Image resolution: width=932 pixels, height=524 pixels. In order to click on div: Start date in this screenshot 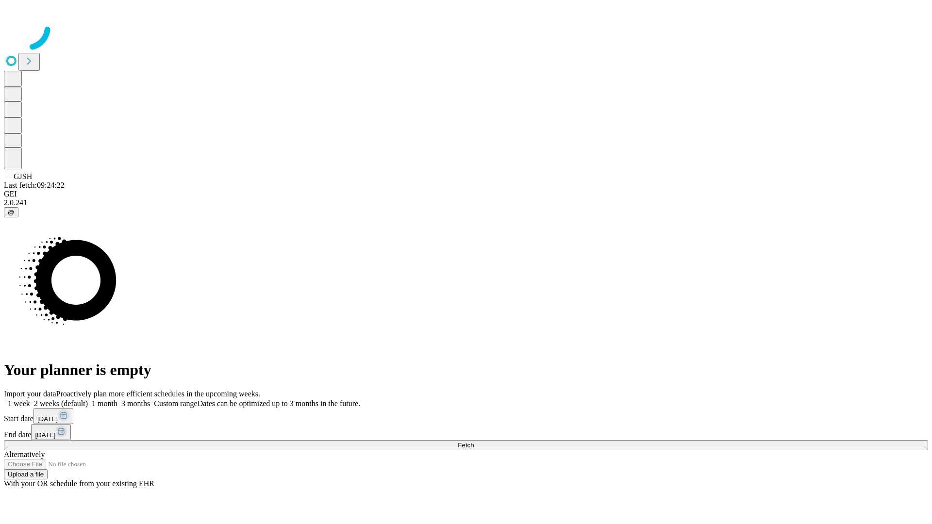, I will do `click(466, 416)`.